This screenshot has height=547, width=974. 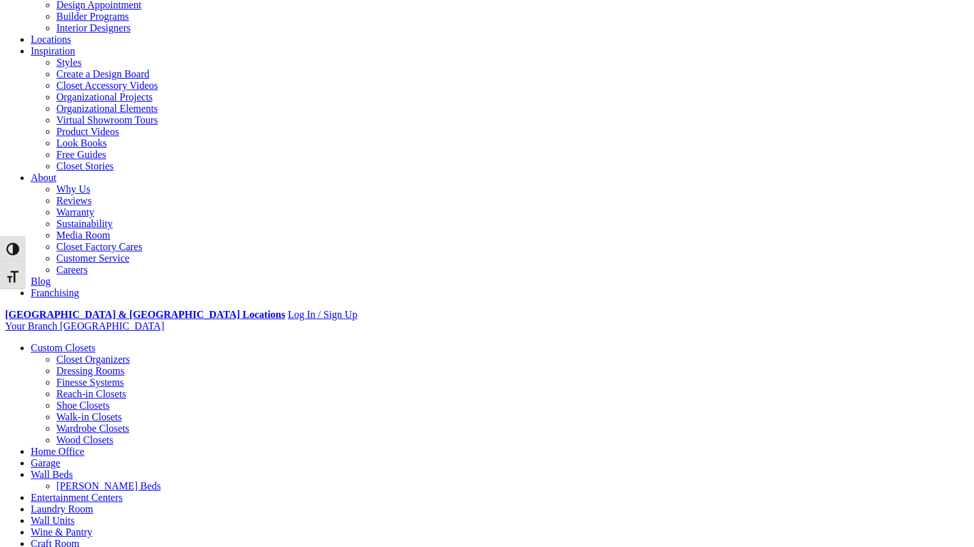 What do you see at coordinates (102, 74) in the screenshot?
I see `a: Create a Design Board` at bounding box center [102, 74].